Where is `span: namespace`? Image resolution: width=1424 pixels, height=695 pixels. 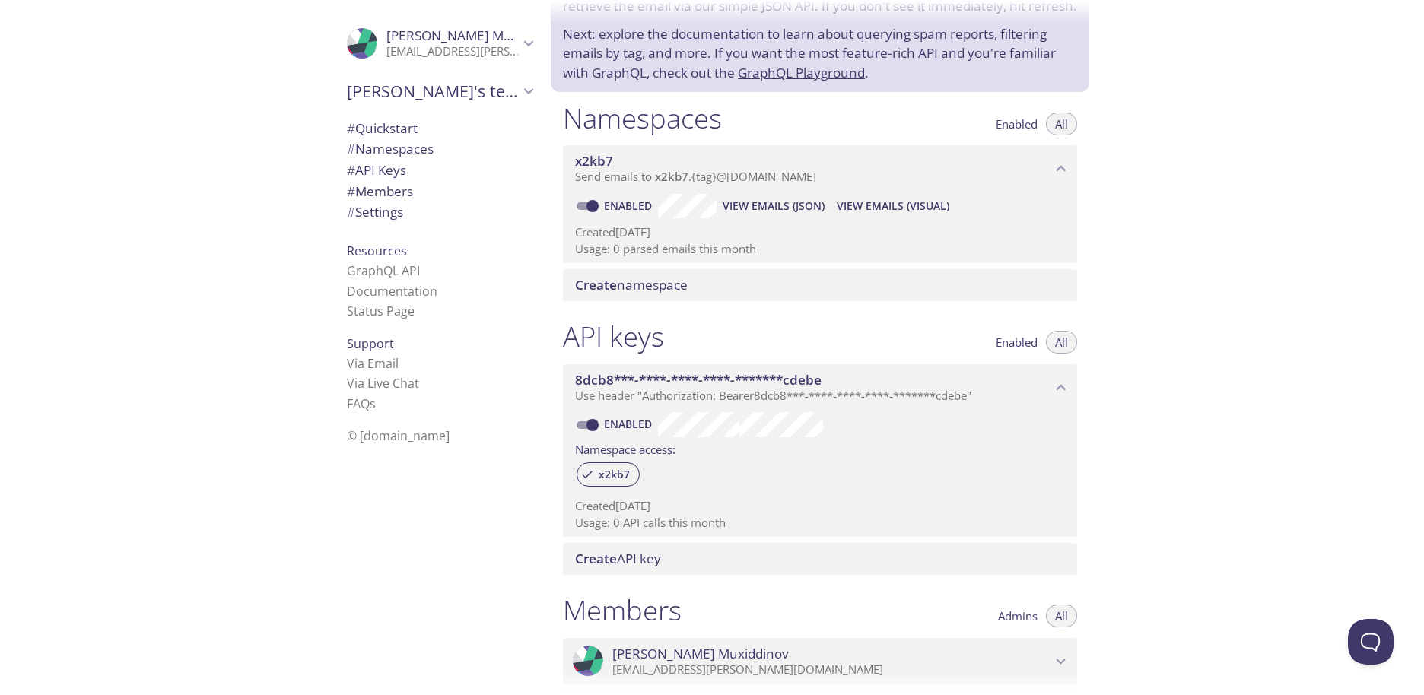
span: namespace is located at coordinates (631, 285).